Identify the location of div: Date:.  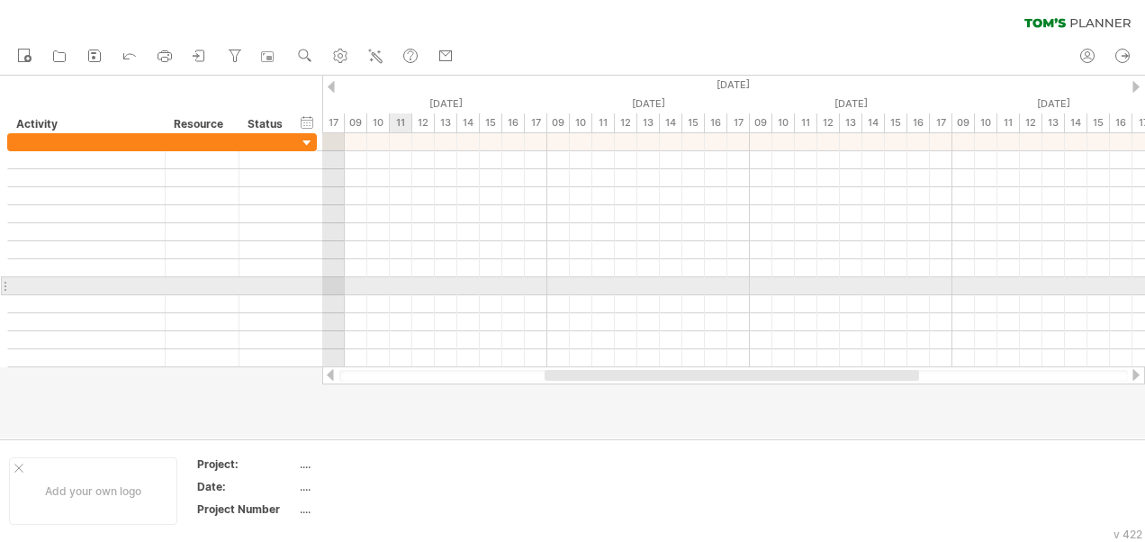
(247, 486).